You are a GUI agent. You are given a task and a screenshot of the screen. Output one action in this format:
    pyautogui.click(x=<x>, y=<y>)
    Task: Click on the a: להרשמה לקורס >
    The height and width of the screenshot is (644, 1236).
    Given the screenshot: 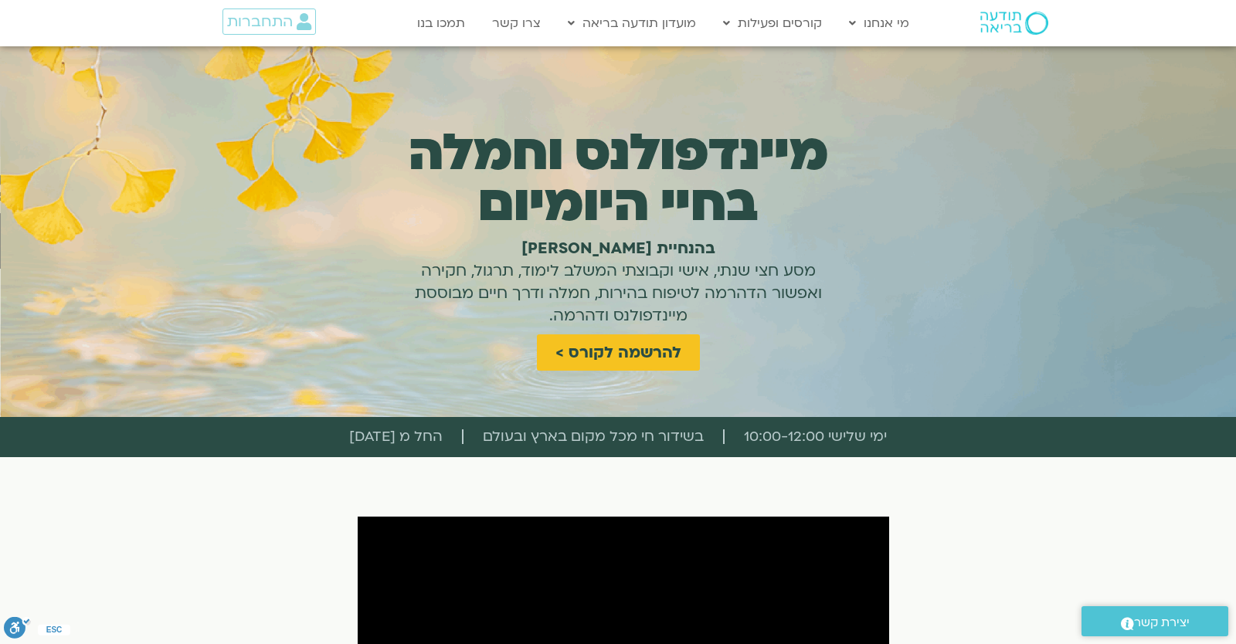 What is the action you would take?
    pyautogui.click(x=618, y=352)
    